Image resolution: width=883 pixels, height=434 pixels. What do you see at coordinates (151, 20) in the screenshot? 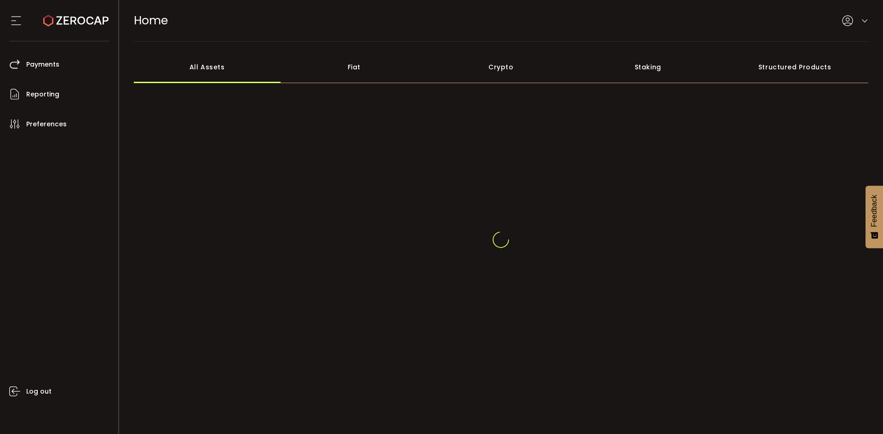
I see `span: Home` at bounding box center [151, 20].